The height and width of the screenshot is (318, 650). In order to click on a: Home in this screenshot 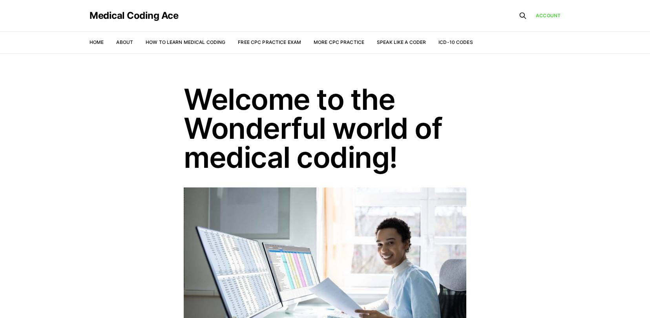, I will do `click(96, 42)`.